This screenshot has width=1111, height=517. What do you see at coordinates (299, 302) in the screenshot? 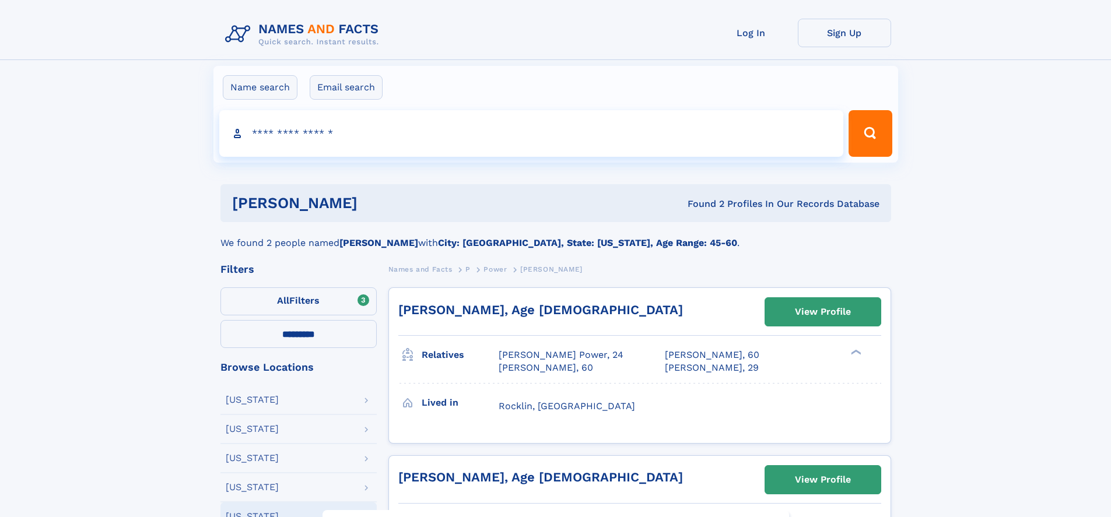
I see `label: Filters` at bounding box center [299, 302].